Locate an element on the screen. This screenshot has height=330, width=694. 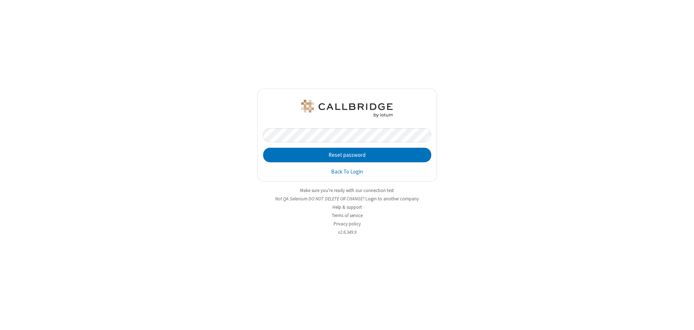
a: Privacy policy is located at coordinates (347, 224).